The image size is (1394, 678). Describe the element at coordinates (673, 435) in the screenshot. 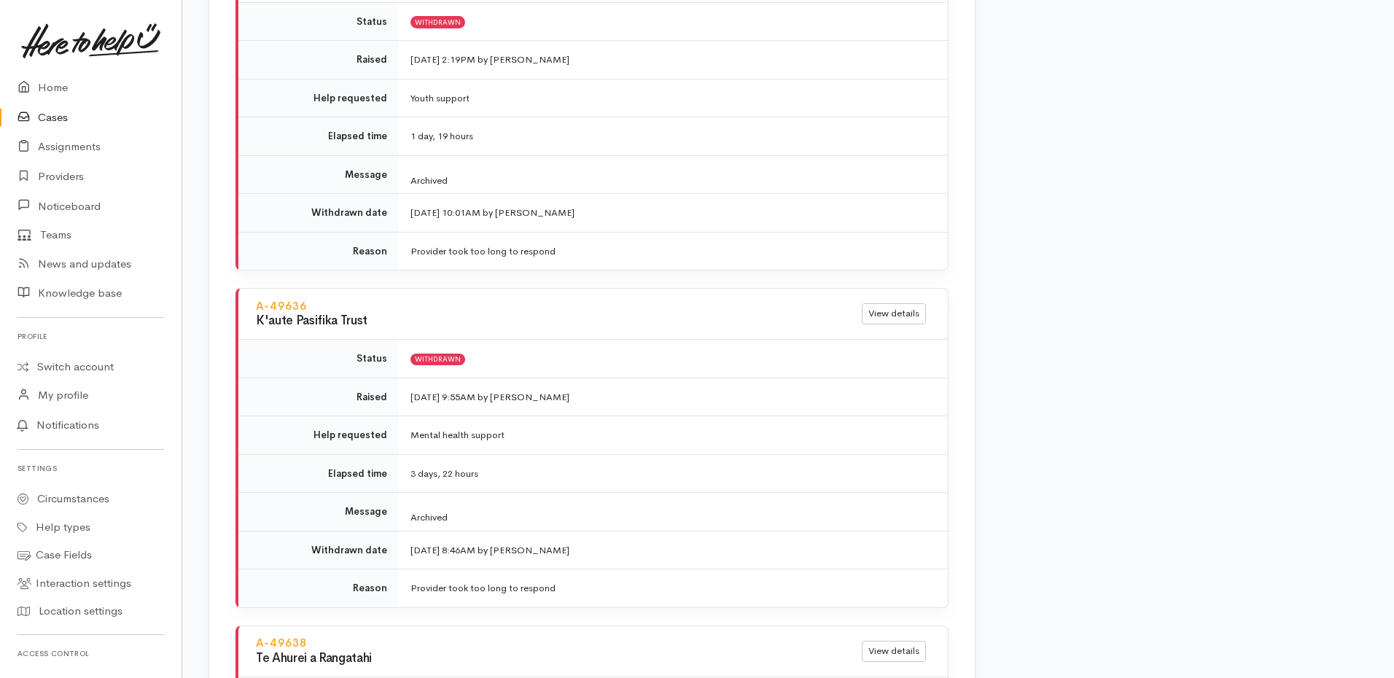

I see `td: Mental health support` at that location.